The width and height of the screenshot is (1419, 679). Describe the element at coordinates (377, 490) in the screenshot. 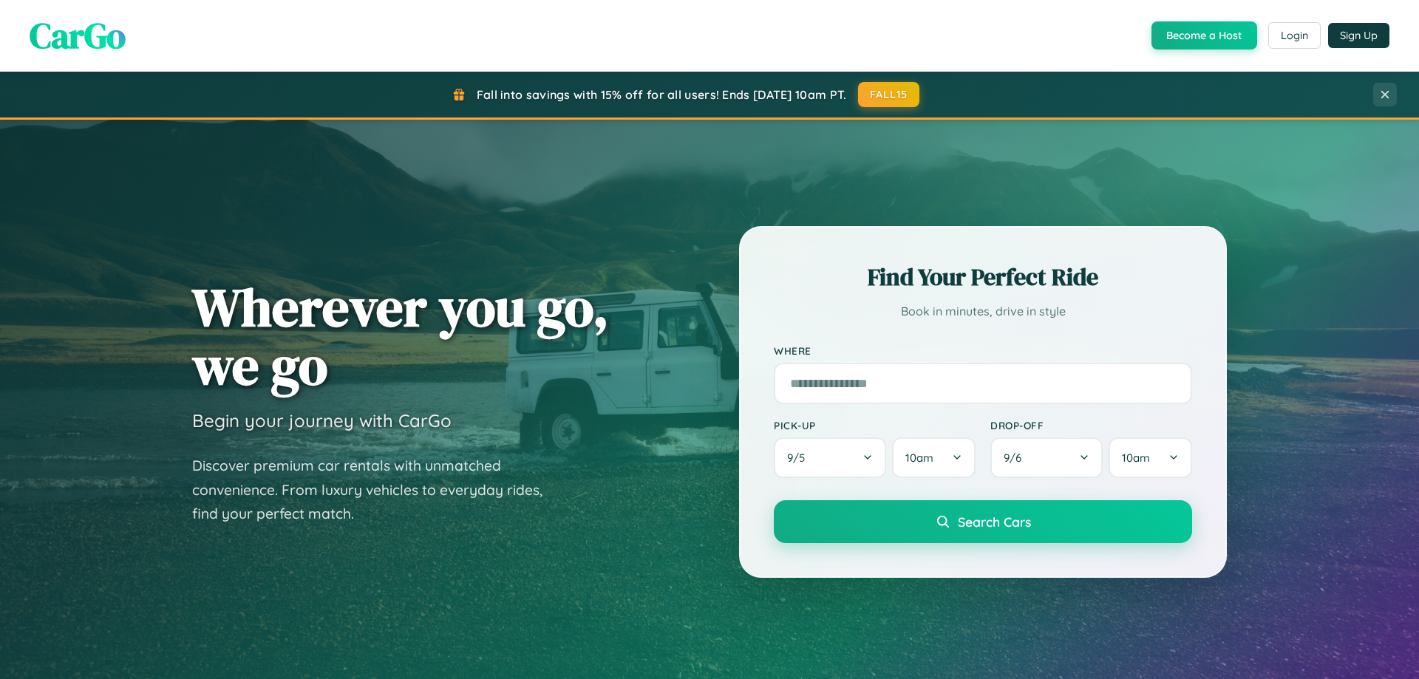

I see `p: Discover premium car rentals with unmatched convenience. From luxury vehicles to everyday rides, ...` at that location.